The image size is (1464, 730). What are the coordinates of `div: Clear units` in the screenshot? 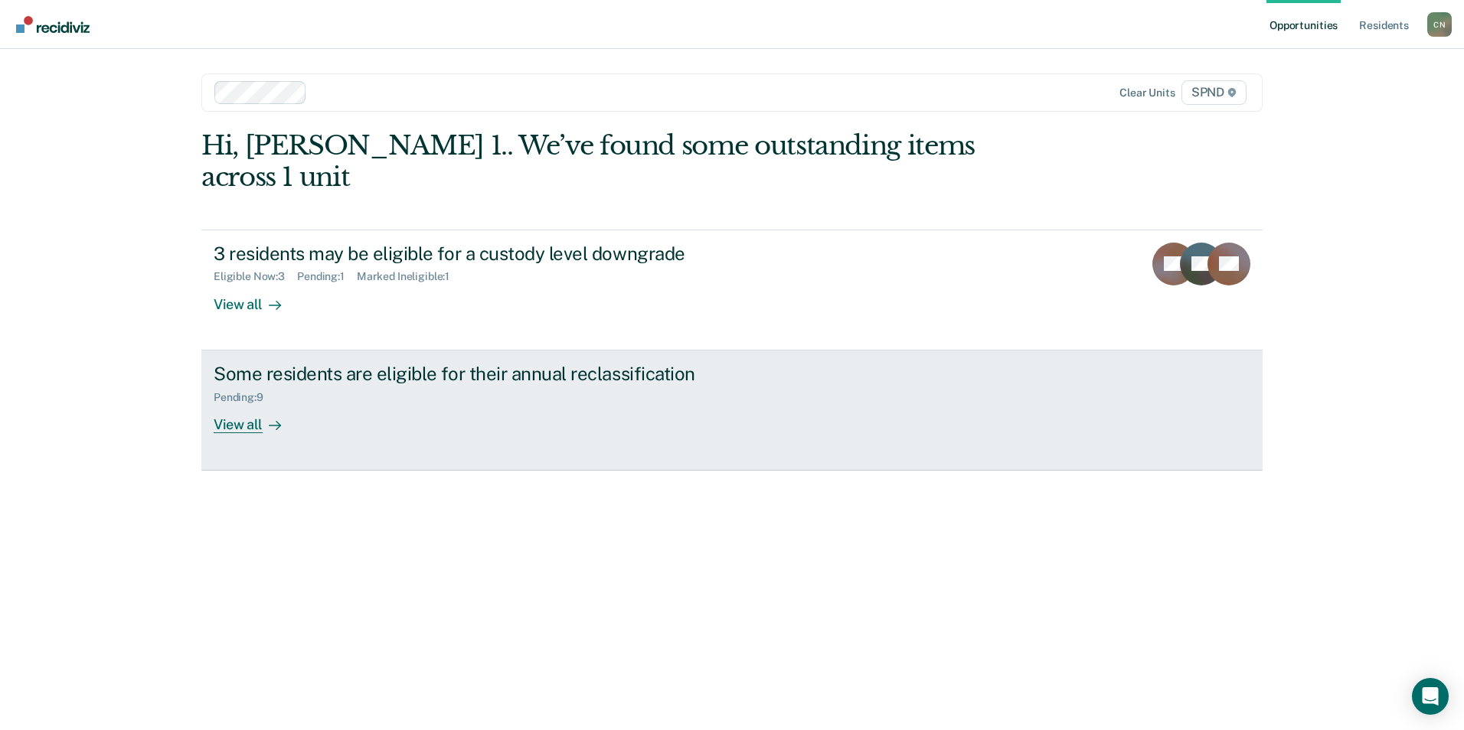 It's located at (1147, 93).